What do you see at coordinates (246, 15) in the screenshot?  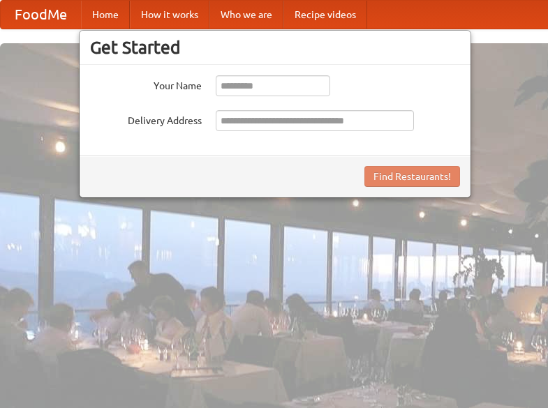 I see `a: Who we are` at bounding box center [246, 15].